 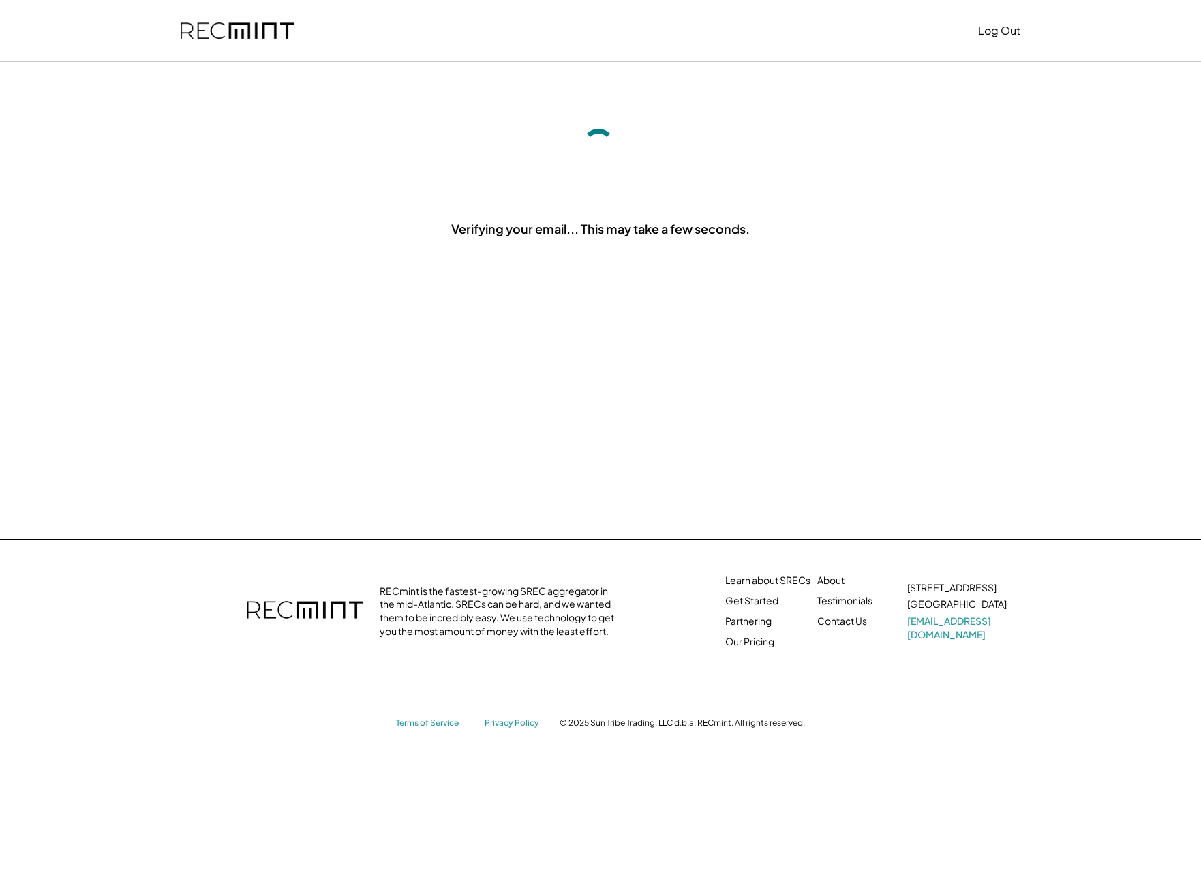 What do you see at coordinates (433, 723) in the screenshot?
I see `a: Terms of Service` at bounding box center [433, 723].